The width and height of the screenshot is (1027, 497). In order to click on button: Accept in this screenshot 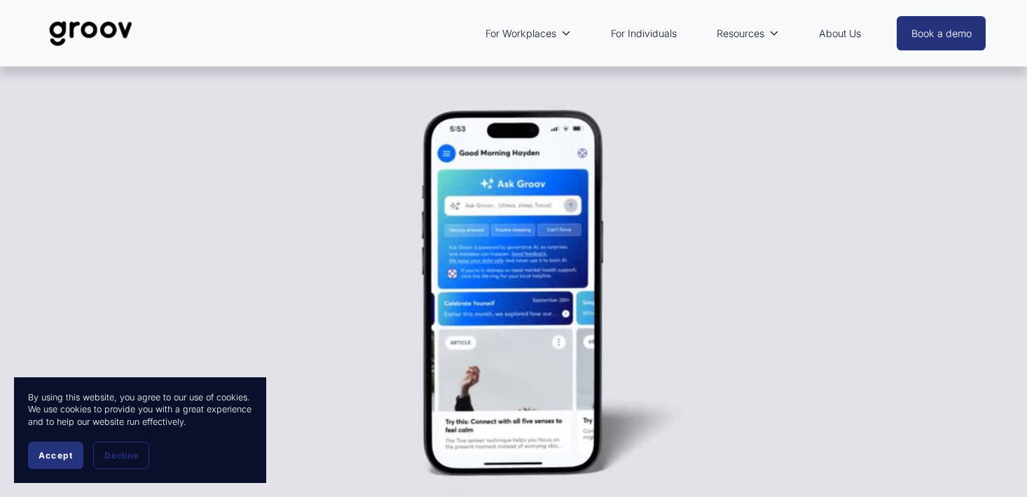, I will do `click(55, 455)`.